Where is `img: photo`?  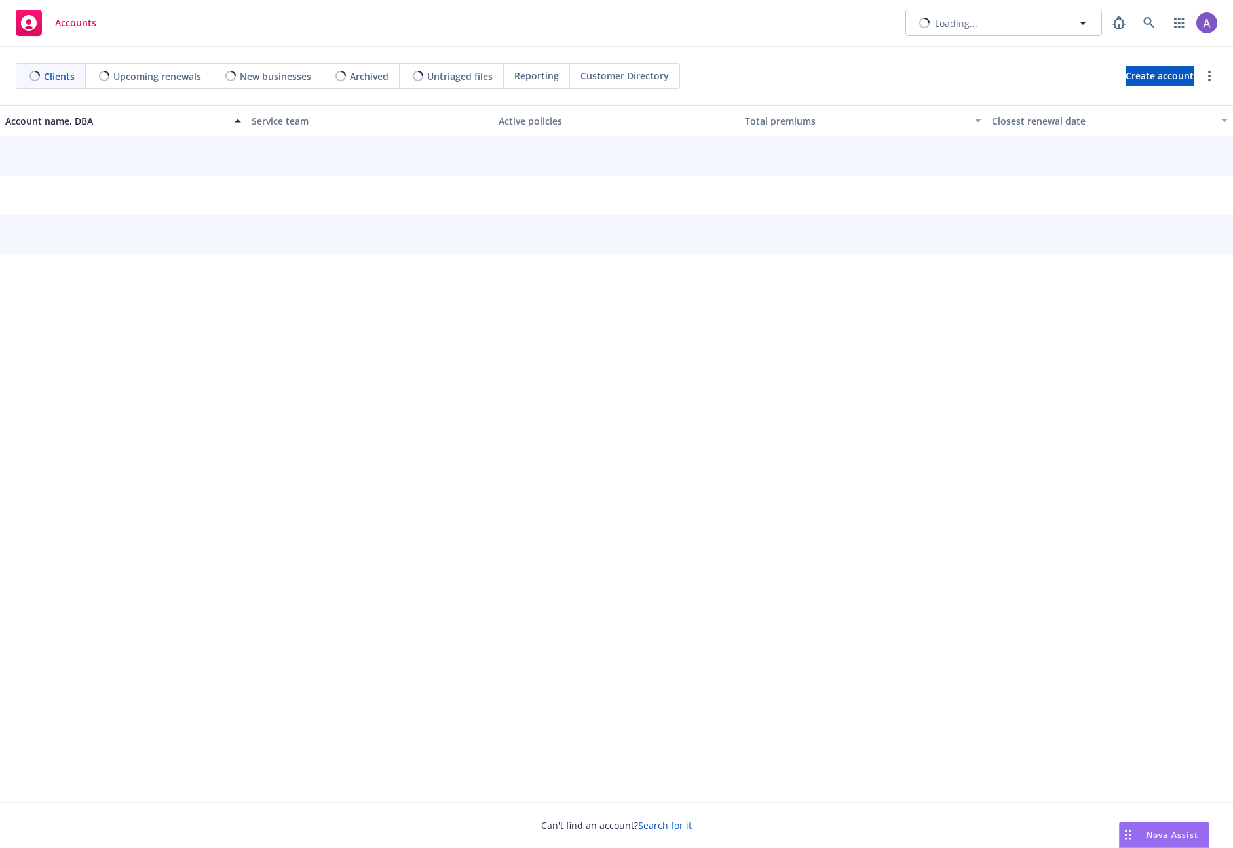 img: photo is located at coordinates (1207, 23).